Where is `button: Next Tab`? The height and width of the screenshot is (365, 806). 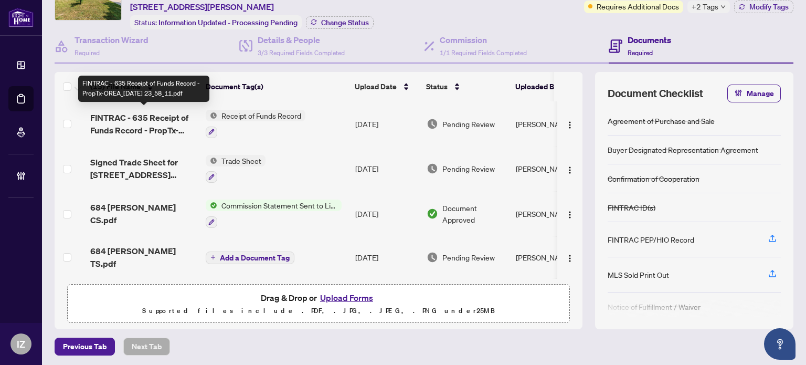
button: Next Tab is located at coordinates (146, 346).